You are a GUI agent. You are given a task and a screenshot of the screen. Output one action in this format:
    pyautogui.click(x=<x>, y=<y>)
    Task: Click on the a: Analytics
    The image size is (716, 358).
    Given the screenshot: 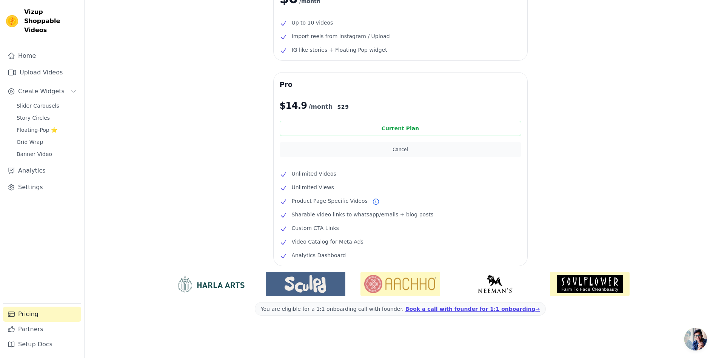 What is the action you would take?
    pyautogui.click(x=42, y=171)
    